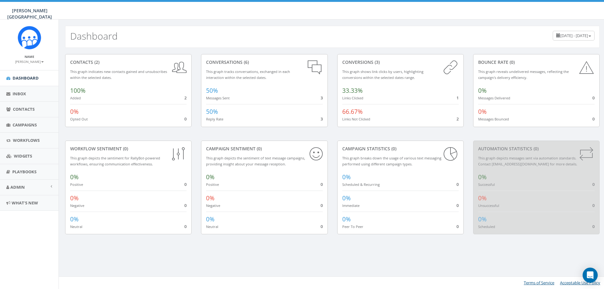  Describe the element at coordinates (537, 149) in the screenshot. I see `div: Automation Statistics` at that location.